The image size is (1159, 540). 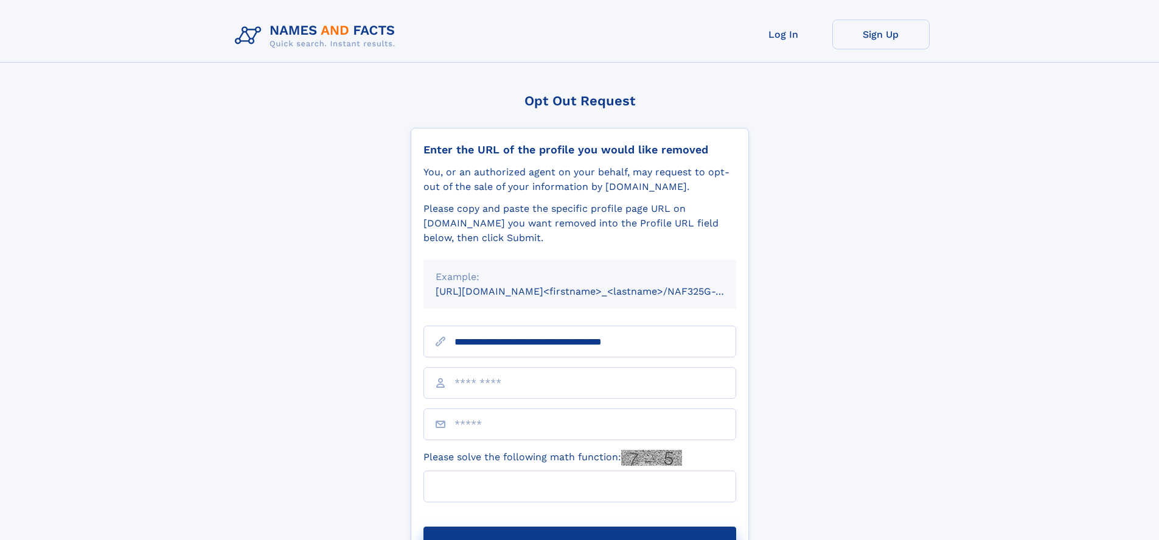 I want to click on img: Logo Names and Facts, so click(x=318, y=36).